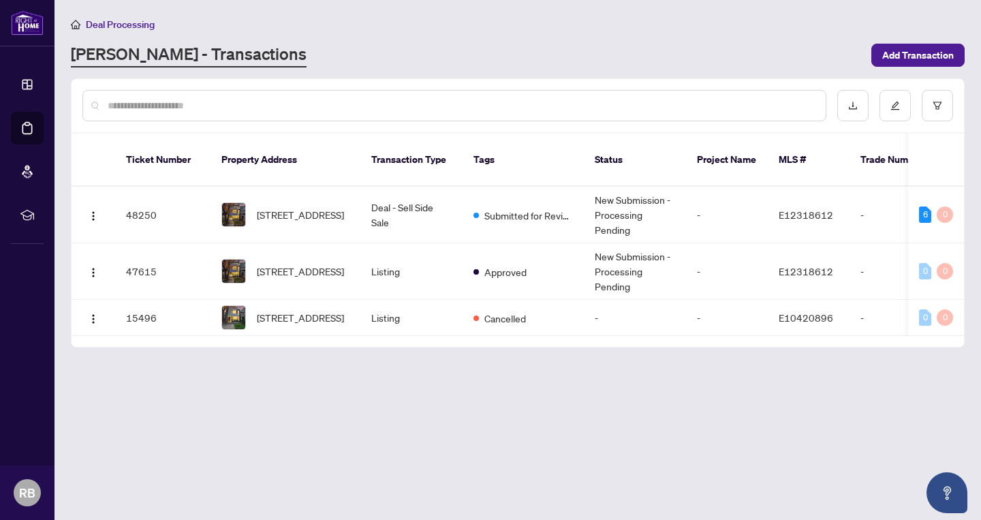 The image size is (981, 520). I want to click on span: Approved, so click(505, 272).